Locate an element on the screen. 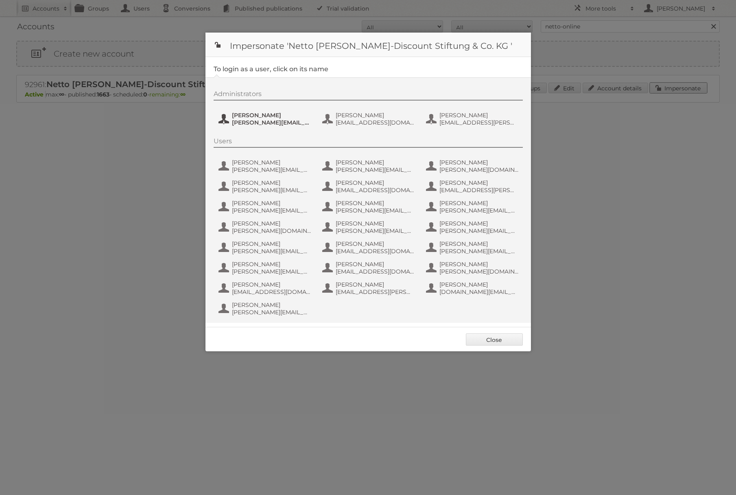 The height and width of the screenshot is (495, 736). legend: To login as a user, click on its name is located at coordinates (271, 69).